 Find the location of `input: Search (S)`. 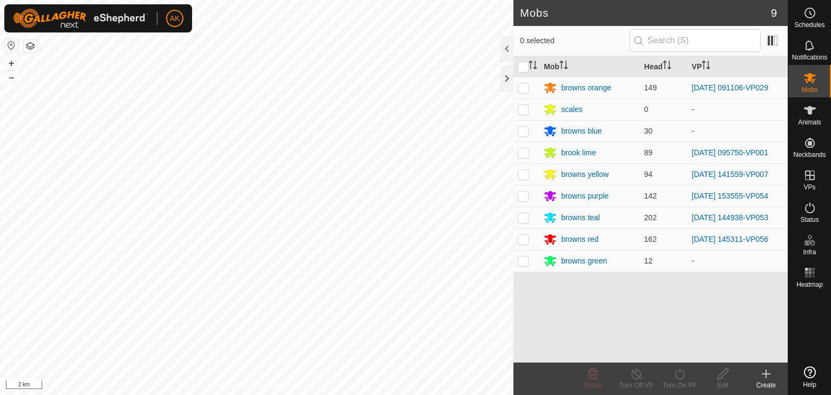

input: Search (S) is located at coordinates (695, 41).